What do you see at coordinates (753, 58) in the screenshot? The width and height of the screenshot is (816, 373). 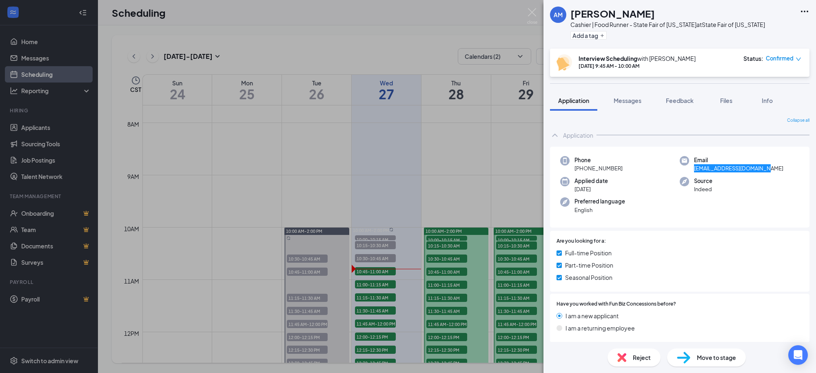 I see `div: Status :` at bounding box center [753, 58].